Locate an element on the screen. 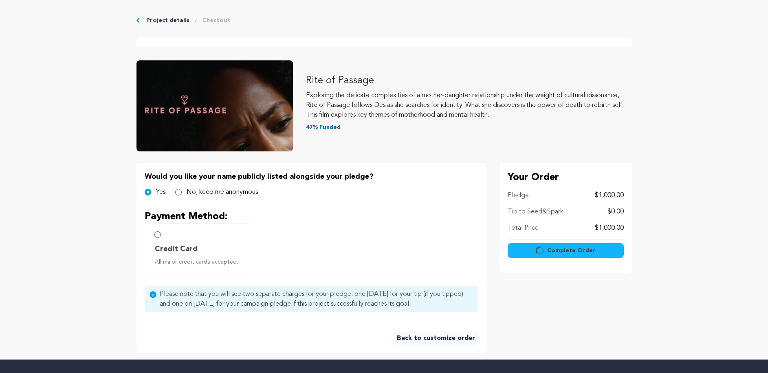  a: Project details is located at coordinates (168, 20).